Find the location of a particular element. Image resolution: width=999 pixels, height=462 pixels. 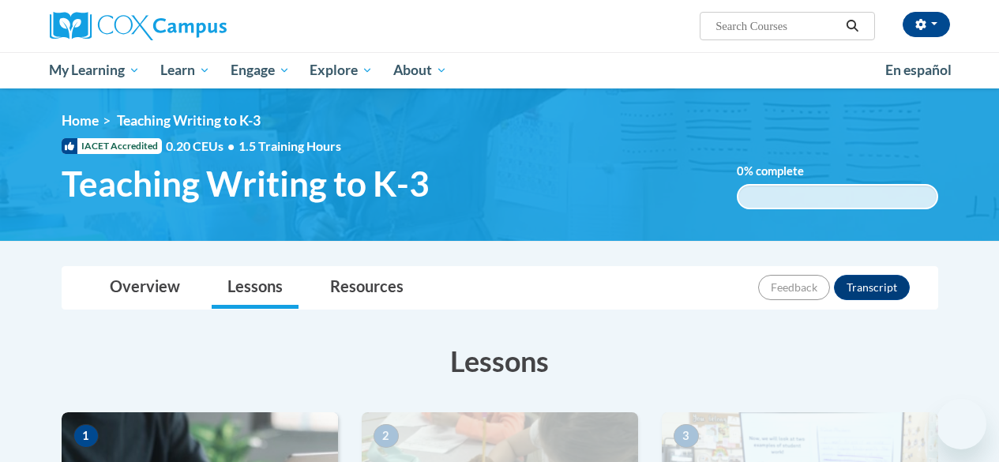

button: Transcript is located at coordinates (872, 287).